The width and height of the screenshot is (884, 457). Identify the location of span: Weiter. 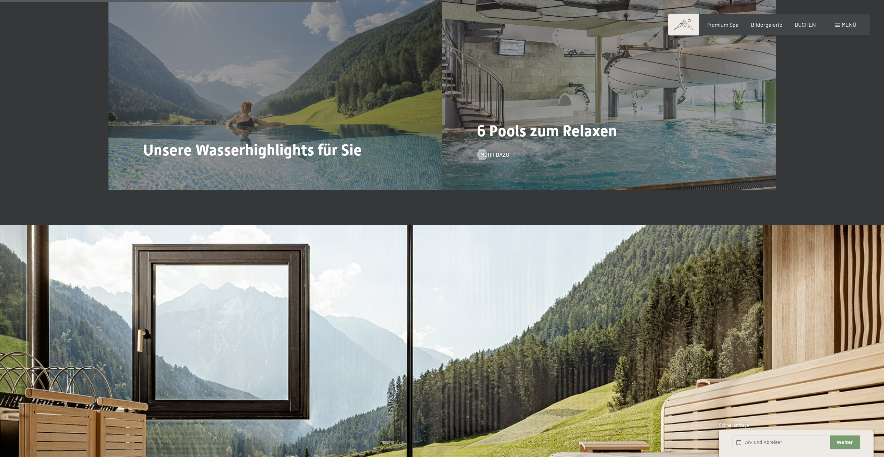
(845, 442).